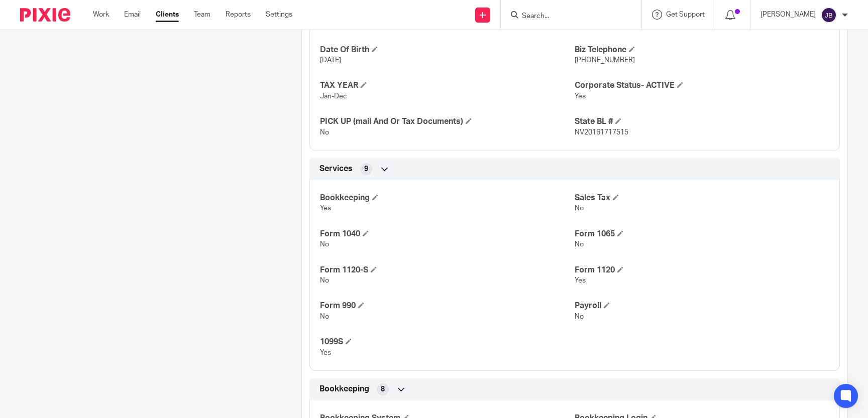 The width and height of the screenshot is (868, 418). Describe the element at coordinates (238, 15) in the screenshot. I see `a: Reports` at that location.